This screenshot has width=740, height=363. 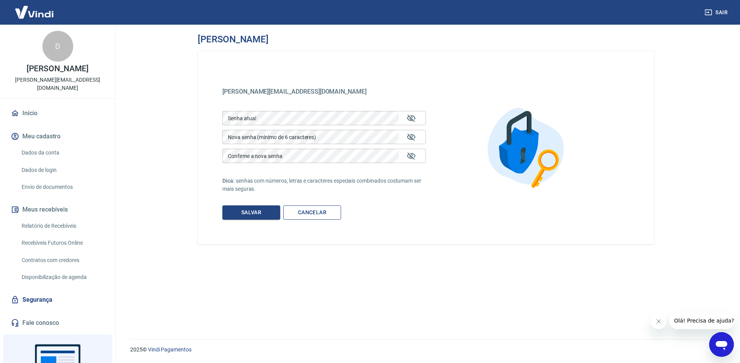 I want to click on span: Dica:, so click(x=229, y=181).